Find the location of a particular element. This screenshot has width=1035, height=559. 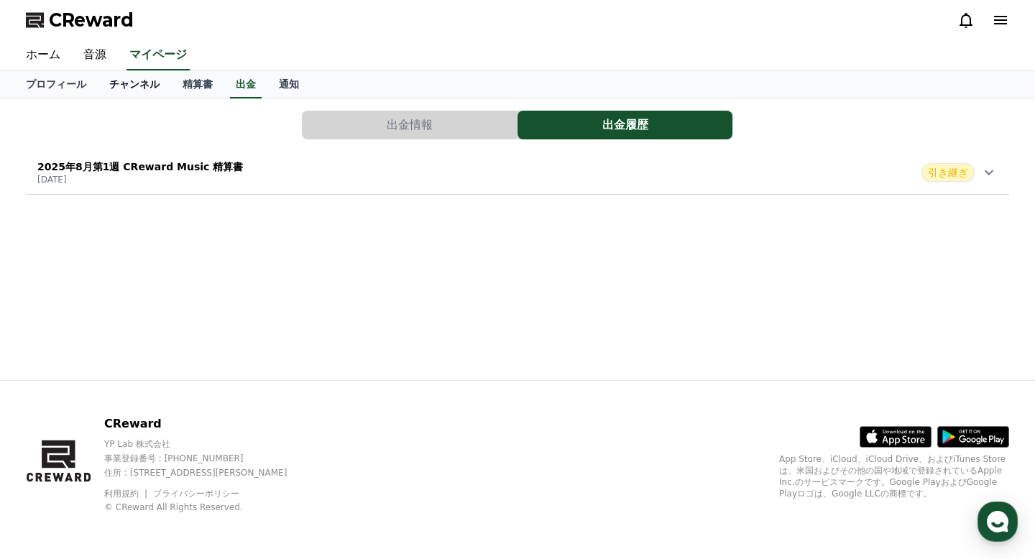

span: Settings is located at coordinates (230, 467).